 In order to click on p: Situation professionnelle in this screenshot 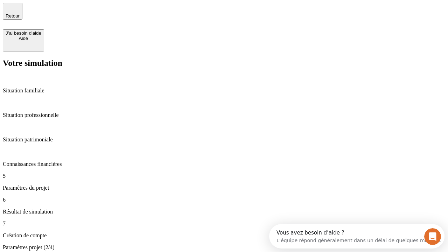, I will do `click(224, 115)`.